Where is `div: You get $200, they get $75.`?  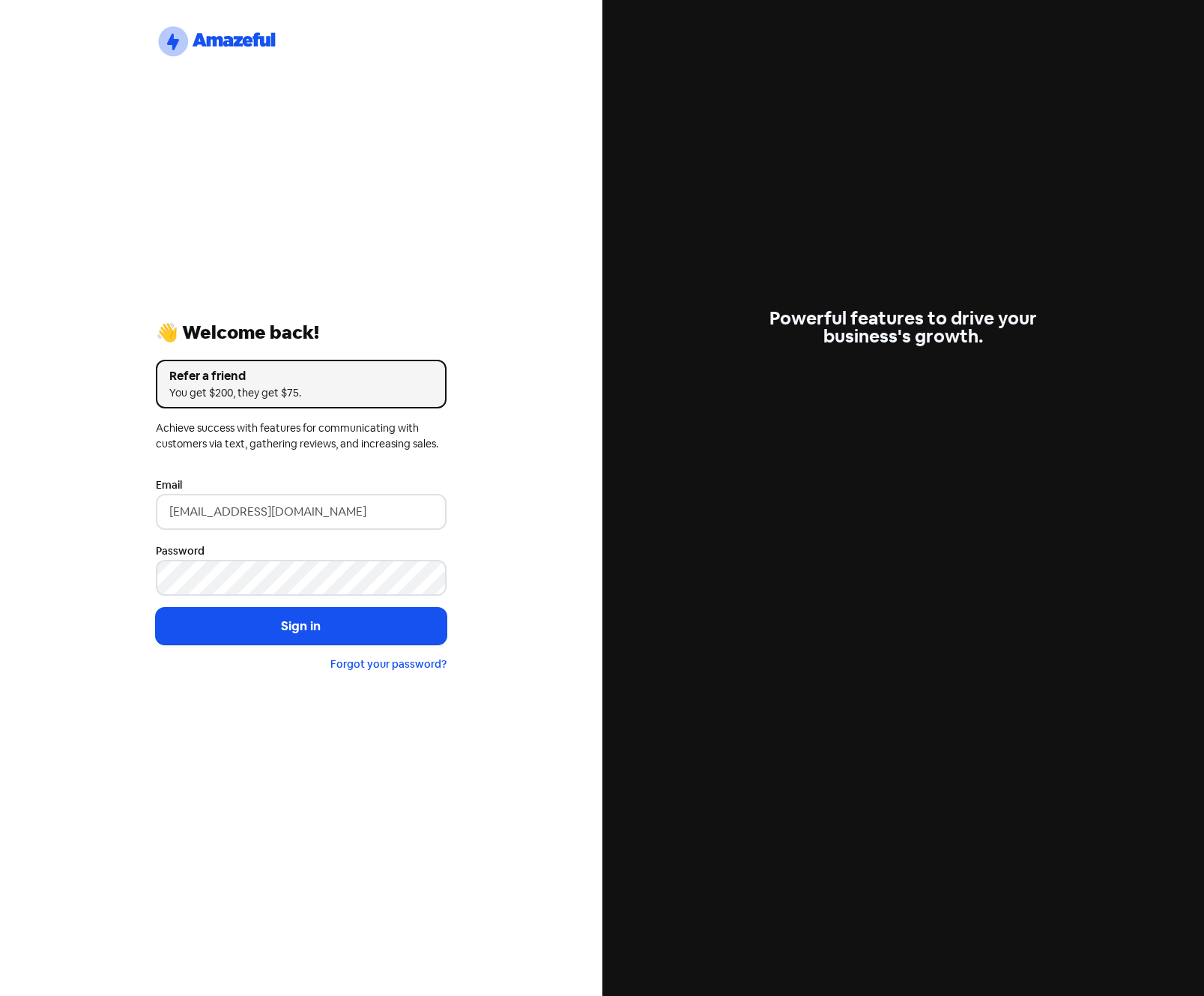
div: You get $200, they get $75. is located at coordinates (301, 393).